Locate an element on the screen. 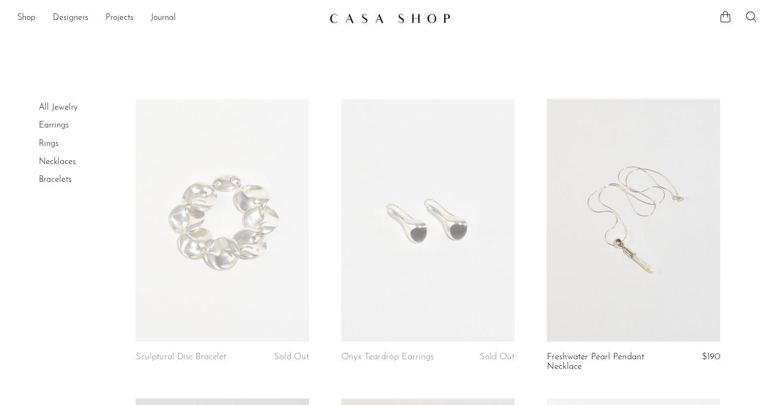  a: Onyx Teardrop Earrings is located at coordinates (388, 357).